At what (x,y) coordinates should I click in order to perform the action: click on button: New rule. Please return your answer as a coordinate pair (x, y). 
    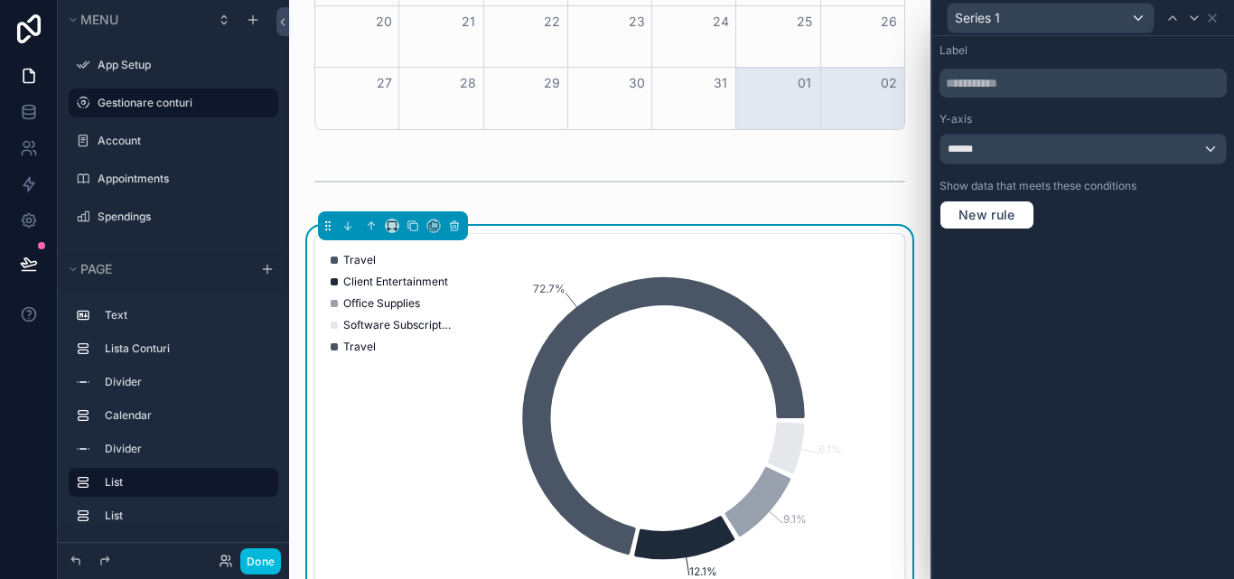
    Looking at the image, I should click on (987, 215).